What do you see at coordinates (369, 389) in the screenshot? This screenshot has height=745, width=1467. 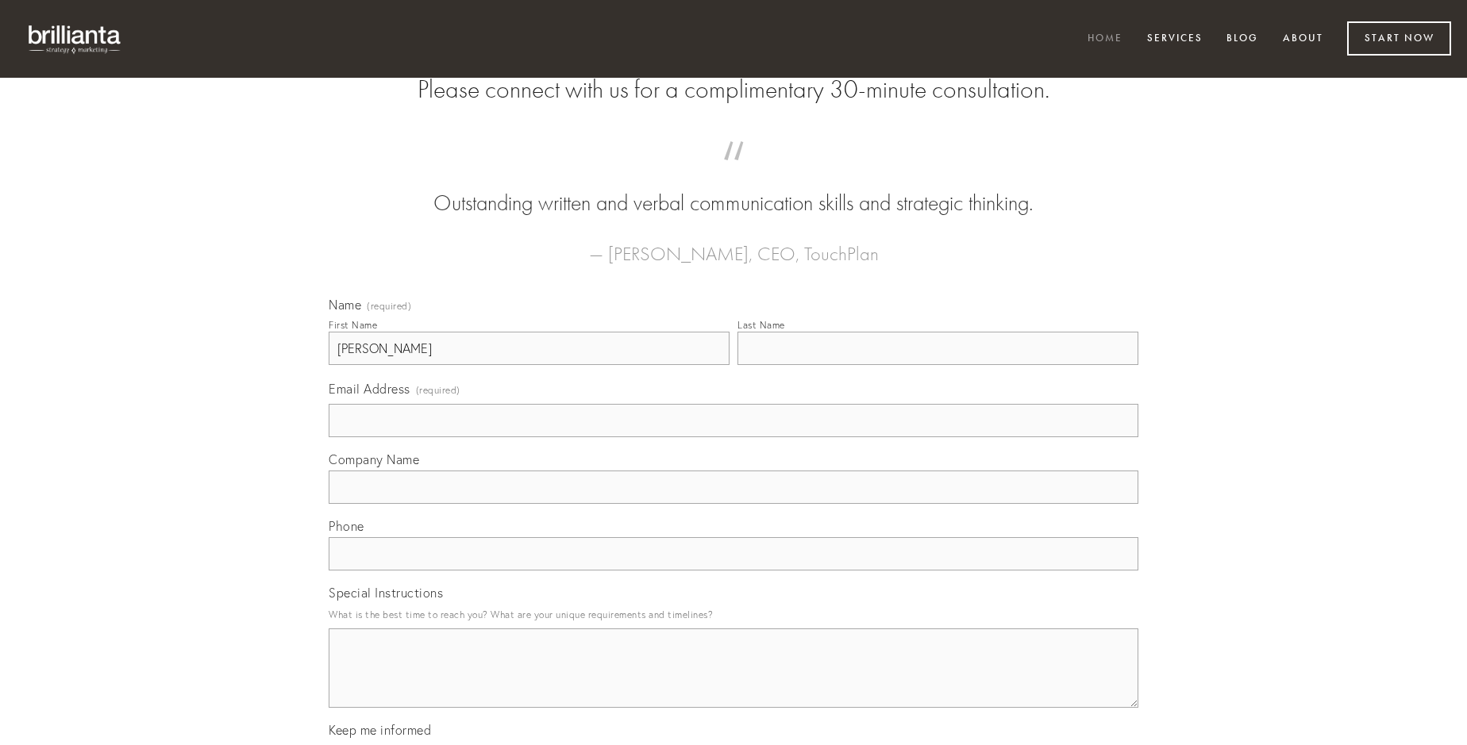 I see `span: Email Address` at bounding box center [369, 389].